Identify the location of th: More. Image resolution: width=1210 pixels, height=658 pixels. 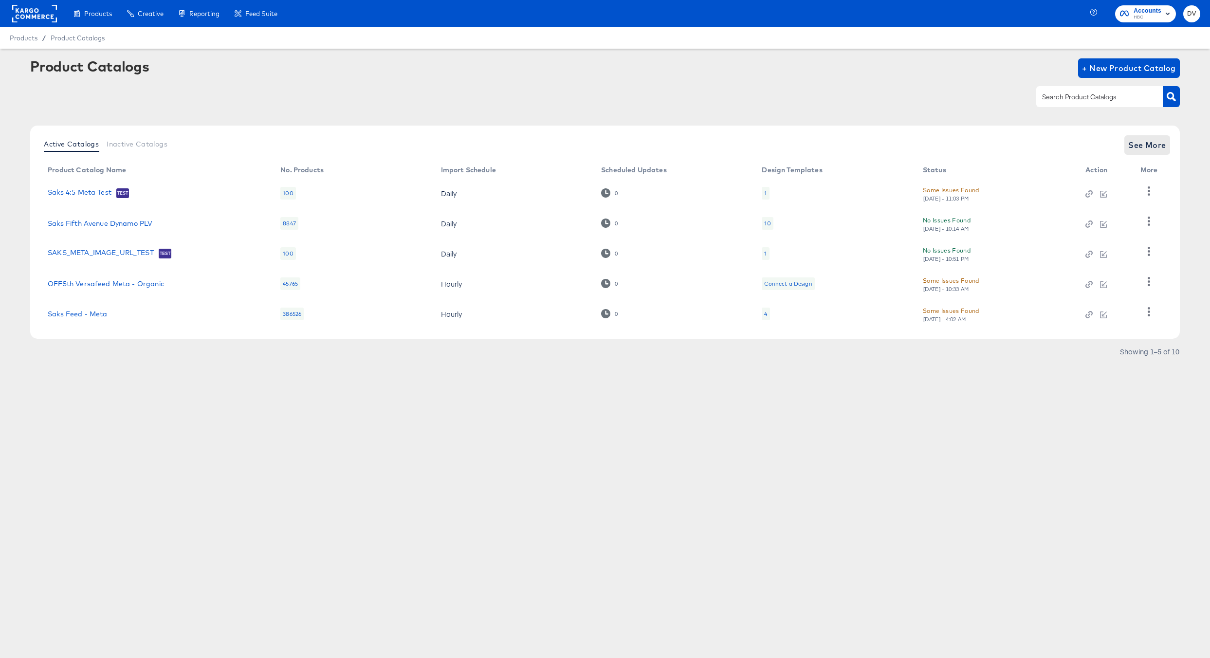
(1151, 170).